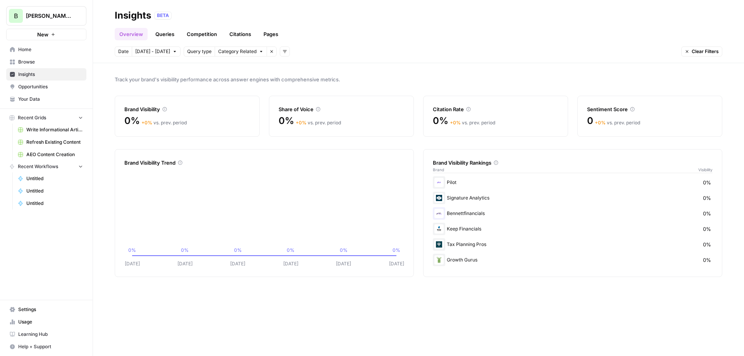 The image size is (744, 356). Describe the element at coordinates (163, 15) in the screenshot. I see `div: BETA` at that location.